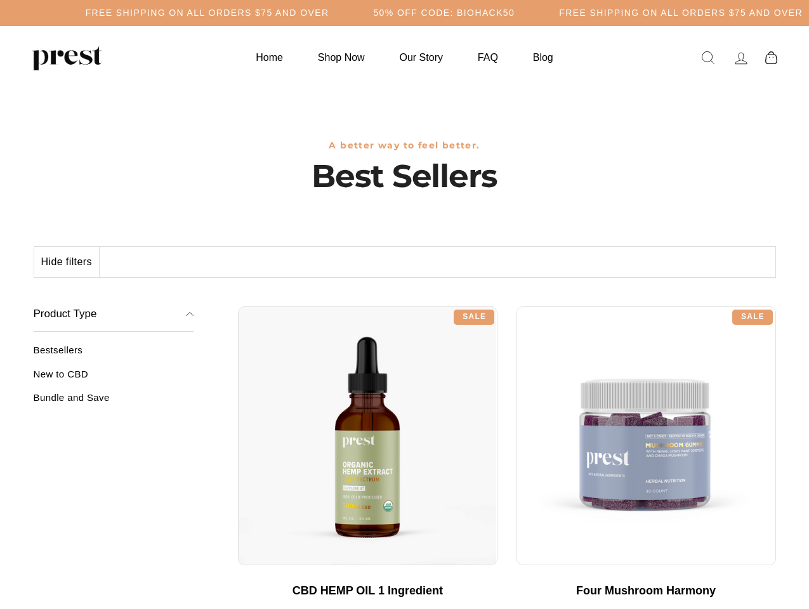 This screenshot has height=609, width=809. Describe the element at coordinates (114, 402) in the screenshot. I see `a: Bundle and Save` at that location.